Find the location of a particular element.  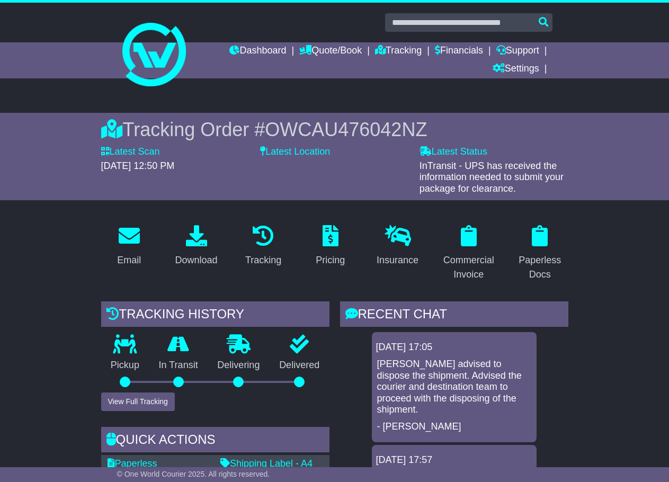

a: Quote/Book is located at coordinates (331, 51).